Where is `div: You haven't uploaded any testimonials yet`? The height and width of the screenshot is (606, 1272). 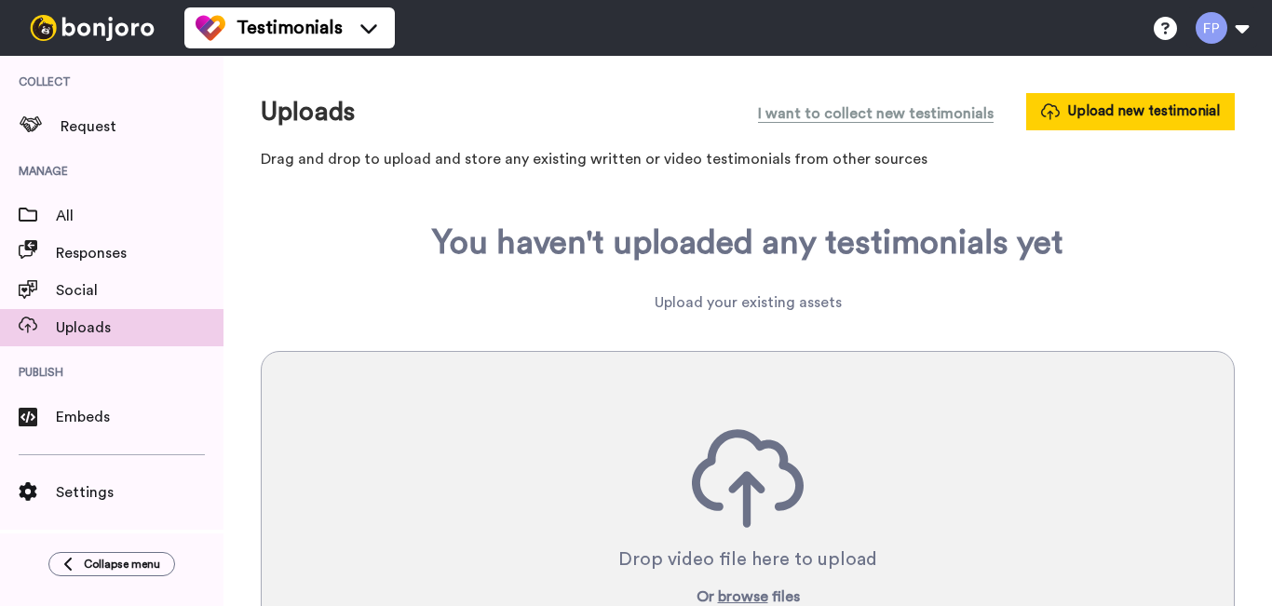
div: You haven't uploaded any testimonials yet is located at coordinates (748, 243).